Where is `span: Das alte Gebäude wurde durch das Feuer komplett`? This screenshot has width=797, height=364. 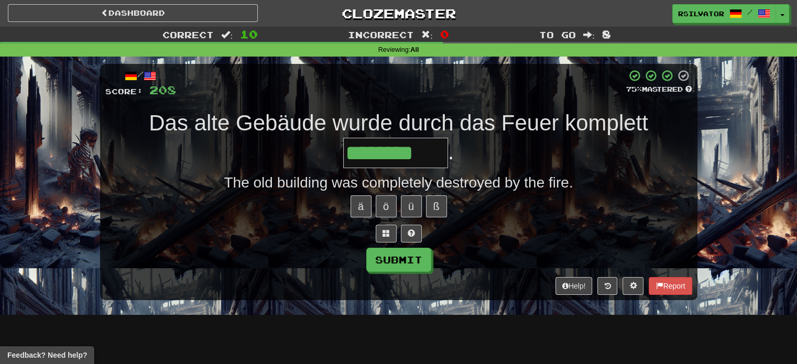
span: Das alte Gebäude wurde durch das Feuer komplett is located at coordinates (398, 123).